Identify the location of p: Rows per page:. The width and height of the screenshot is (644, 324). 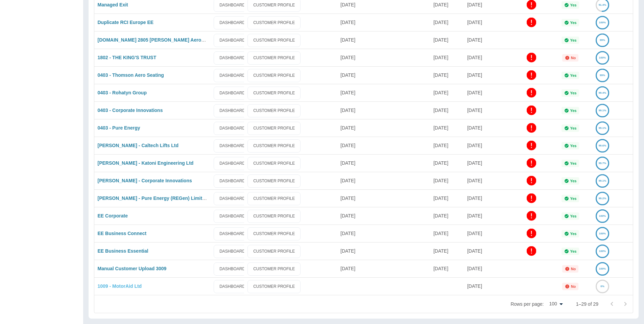
(527, 304).